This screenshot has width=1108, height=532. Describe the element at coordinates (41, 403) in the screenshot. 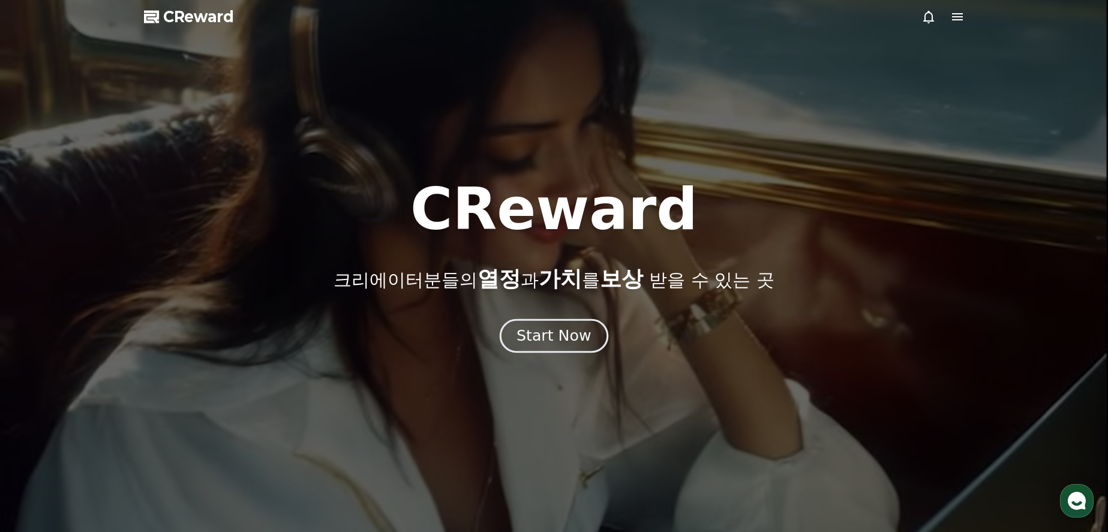

I see `span: 홈` at that location.